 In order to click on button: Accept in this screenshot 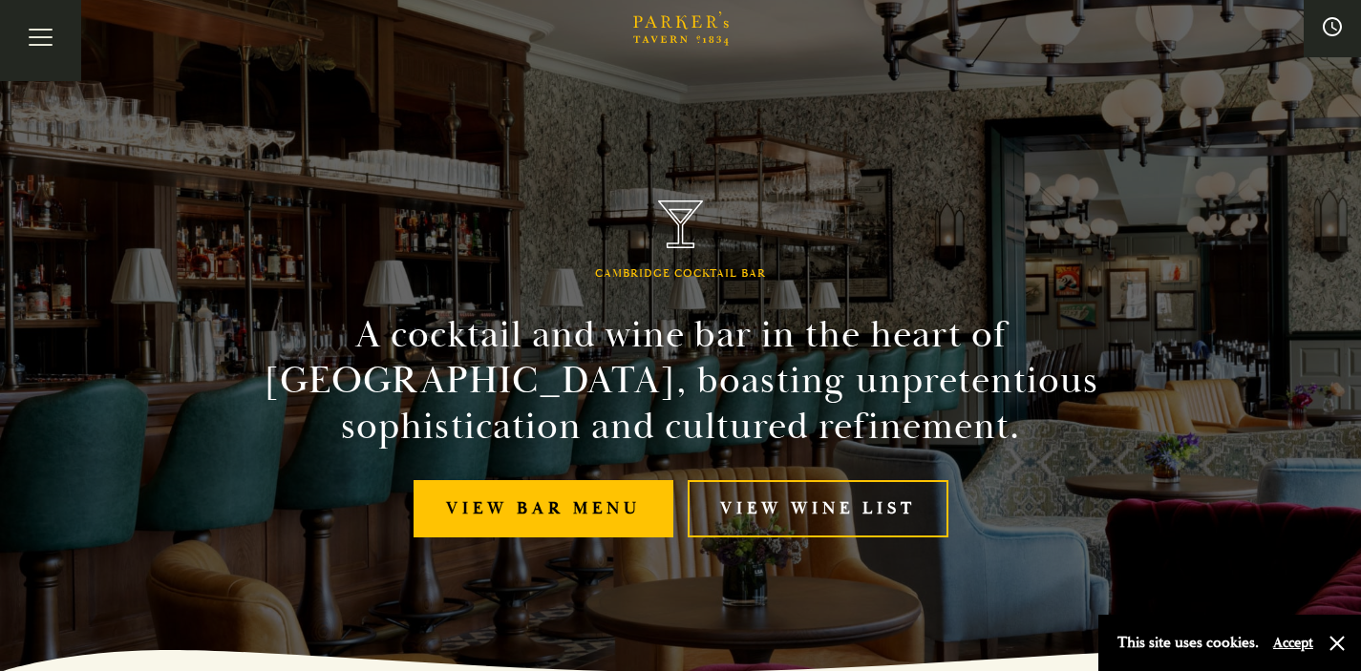, I will do `click(1293, 643)`.